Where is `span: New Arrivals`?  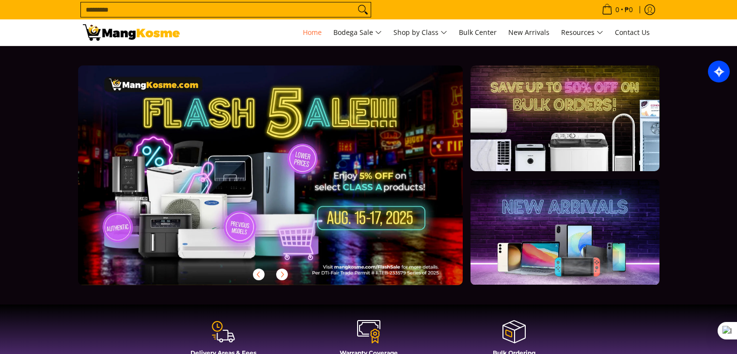 span: New Arrivals is located at coordinates (529, 32).